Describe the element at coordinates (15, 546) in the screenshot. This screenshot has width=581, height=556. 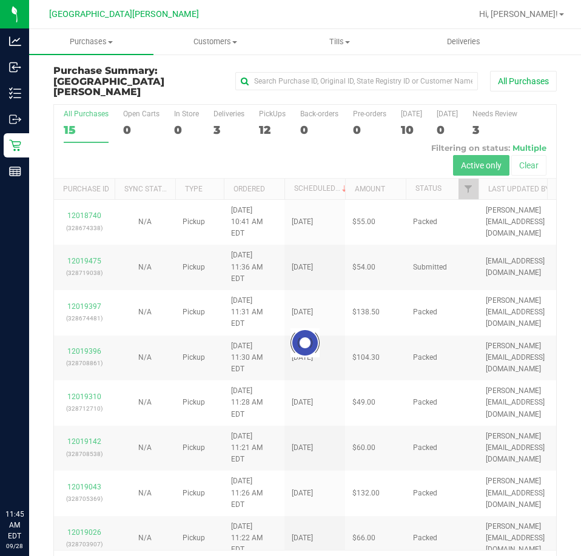
I see `p: 09/28` at that location.